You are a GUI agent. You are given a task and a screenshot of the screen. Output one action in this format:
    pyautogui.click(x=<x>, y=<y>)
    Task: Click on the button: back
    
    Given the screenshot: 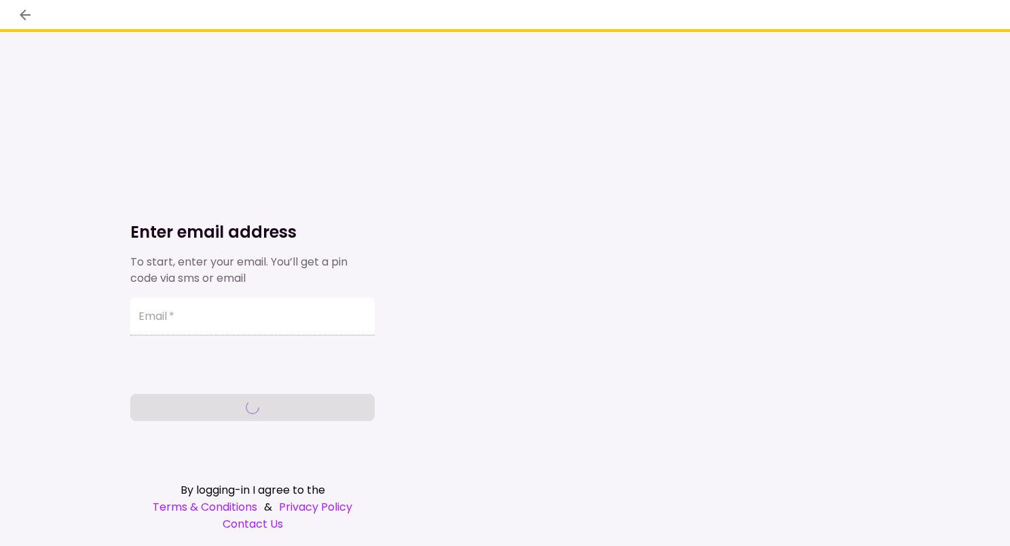 What is the action you would take?
    pyautogui.click(x=25, y=15)
    